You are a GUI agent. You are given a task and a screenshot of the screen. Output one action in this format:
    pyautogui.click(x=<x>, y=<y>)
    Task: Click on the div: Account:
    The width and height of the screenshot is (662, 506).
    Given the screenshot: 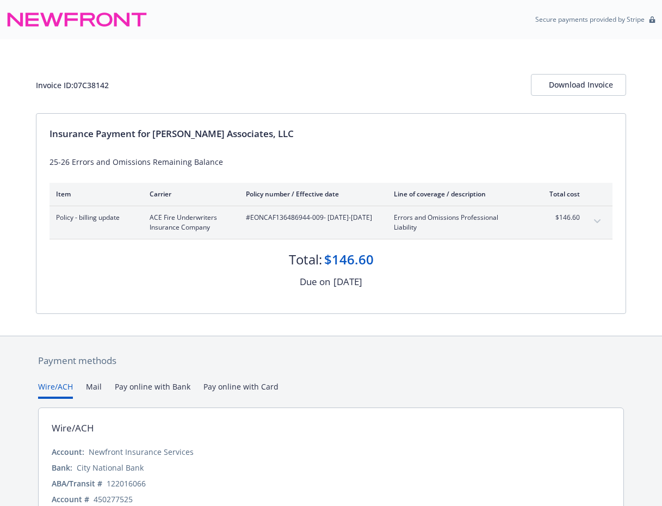 What is the action you would take?
    pyautogui.click(x=68, y=452)
    